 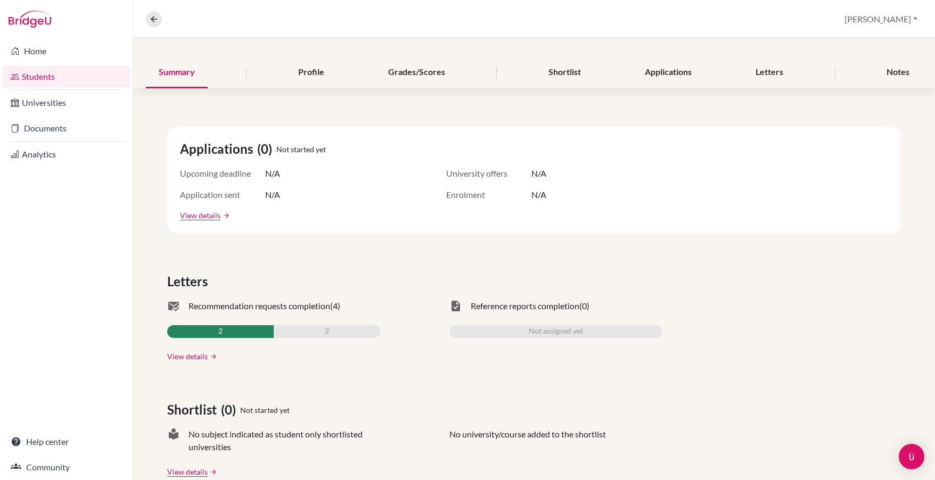 What do you see at coordinates (66, 468) in the screenshot?
I see `a: Community` at bounding box center [66, 468].